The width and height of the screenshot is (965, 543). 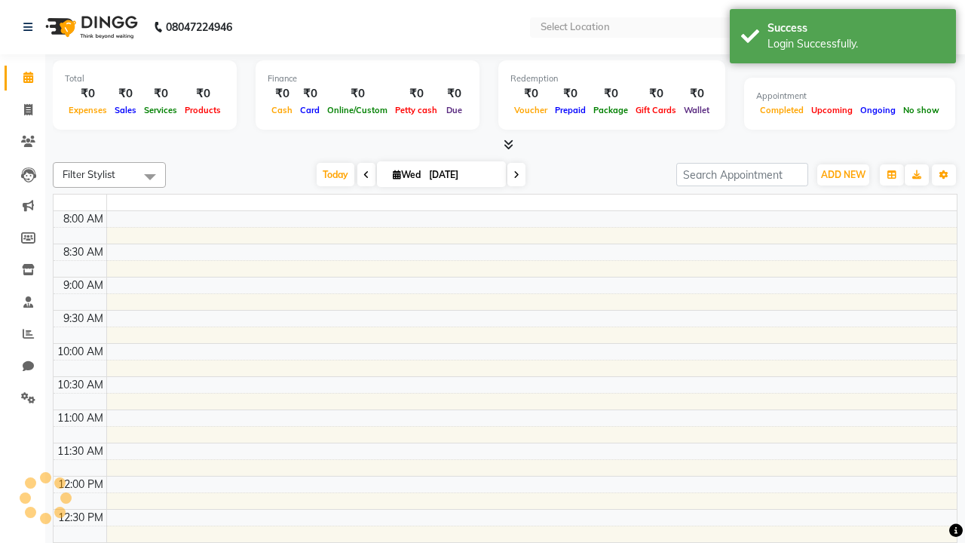 I want to click on b: 08047224946, so click(x=199, y=27).